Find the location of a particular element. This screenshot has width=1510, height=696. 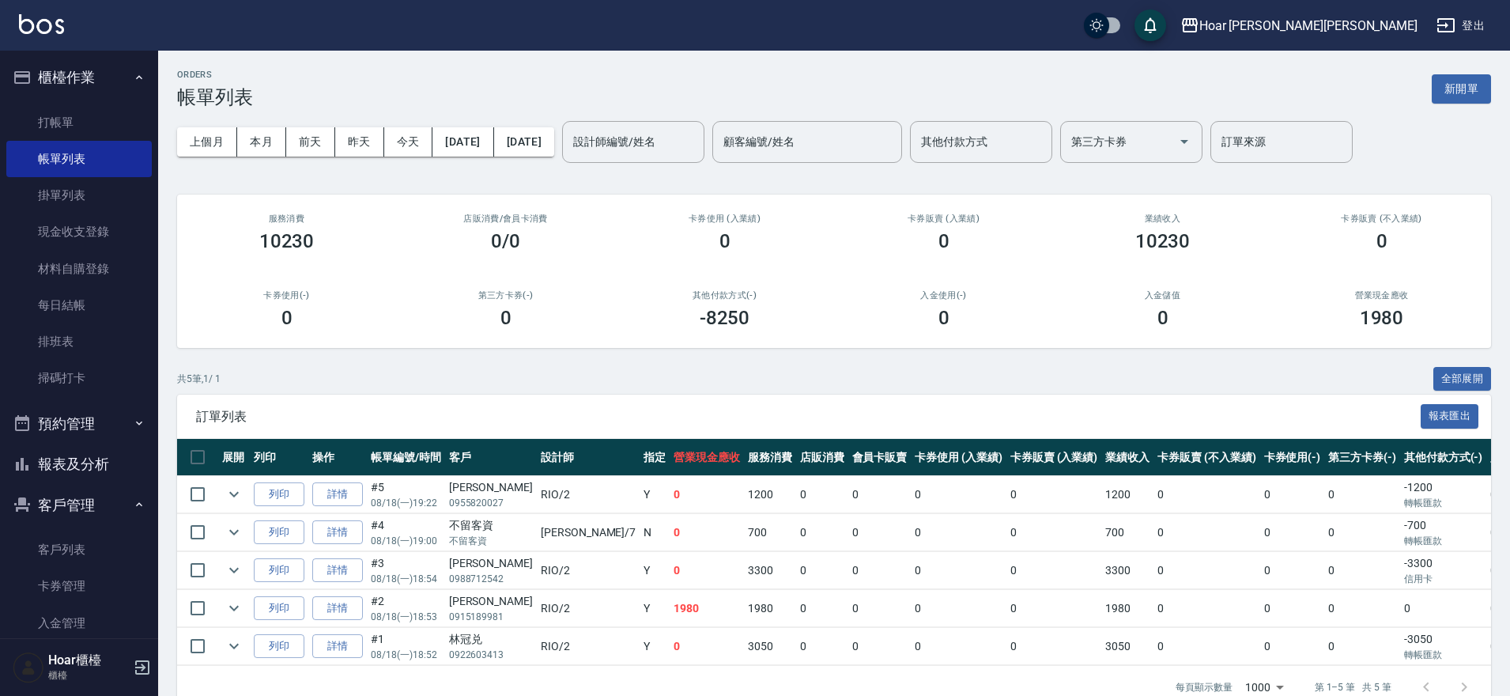

button: Open is located at coordinates (1185, 142).